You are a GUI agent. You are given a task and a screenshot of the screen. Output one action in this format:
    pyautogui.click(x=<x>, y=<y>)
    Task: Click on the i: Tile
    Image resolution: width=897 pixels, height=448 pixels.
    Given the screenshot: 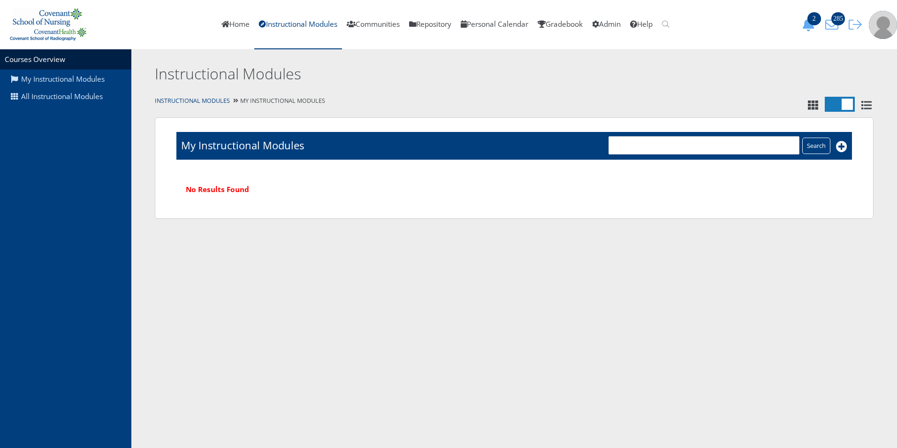 What is the action you would take?
    pyautogui.click(x=813, y=105)
    